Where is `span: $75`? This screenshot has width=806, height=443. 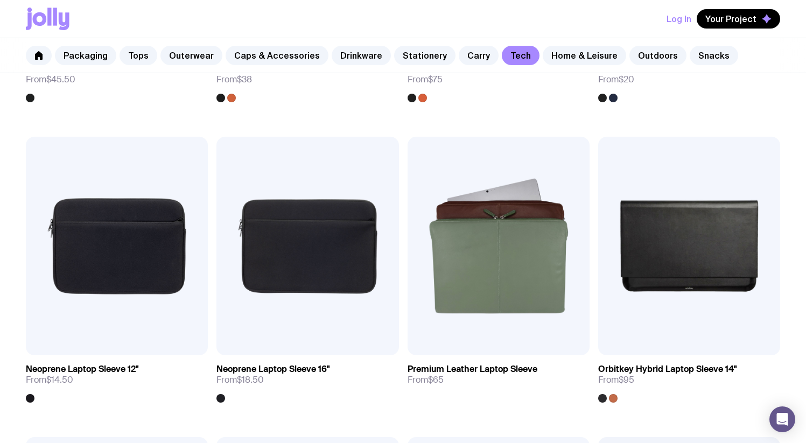 span: $75 is located at coordinates (435, 79).